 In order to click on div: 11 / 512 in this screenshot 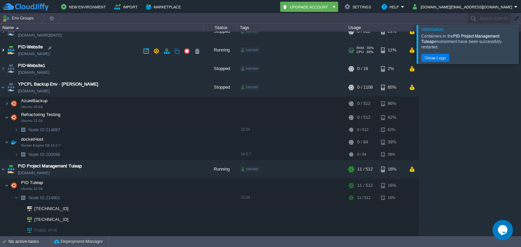, I will do `click(365, 187)`.